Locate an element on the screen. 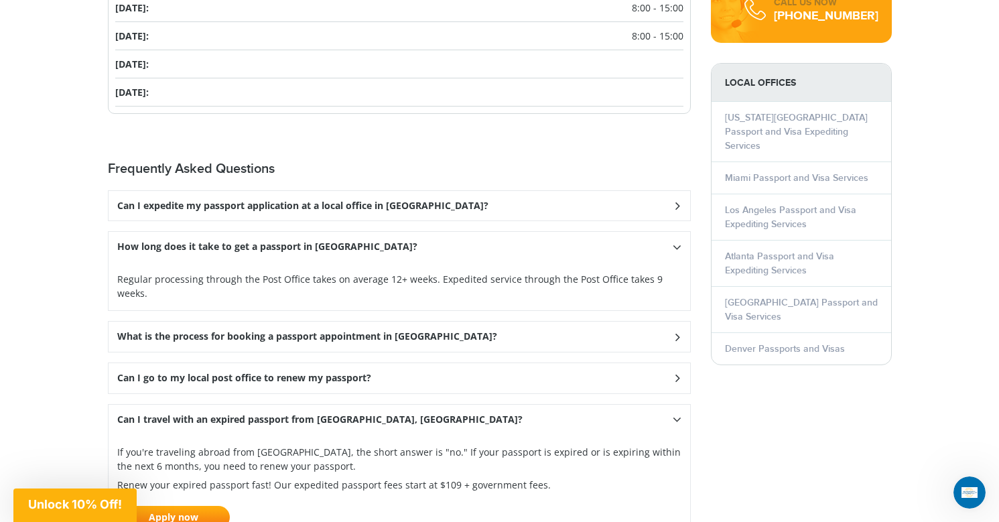 This screenshot has width=999, height=522. a: Denver Passports and Visas is located at coordinates (785, 349).